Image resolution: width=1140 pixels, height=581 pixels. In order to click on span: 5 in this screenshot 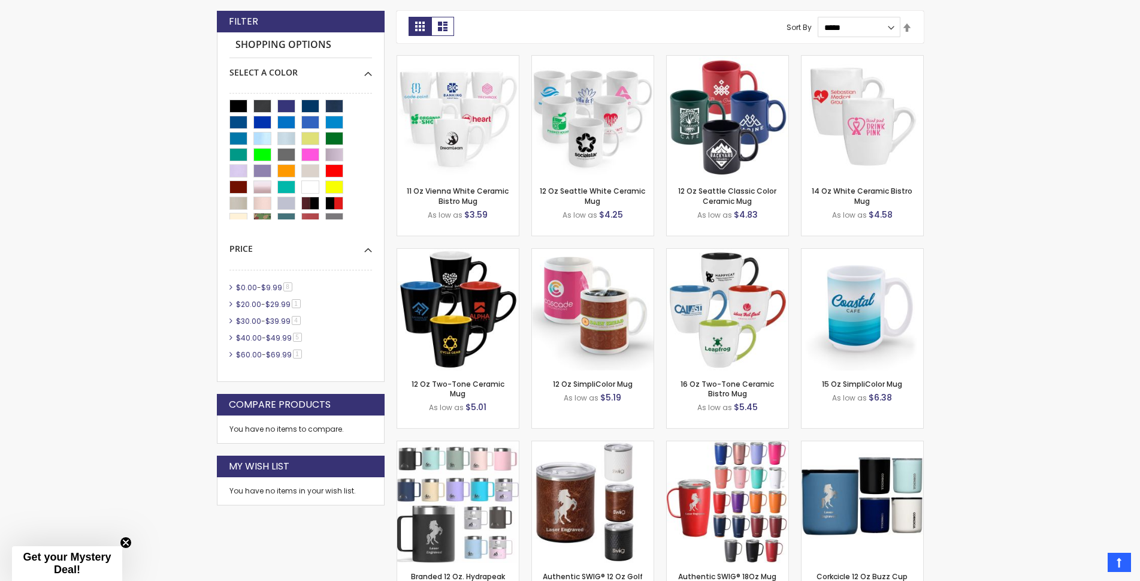, I will do `click(297, 337)`.